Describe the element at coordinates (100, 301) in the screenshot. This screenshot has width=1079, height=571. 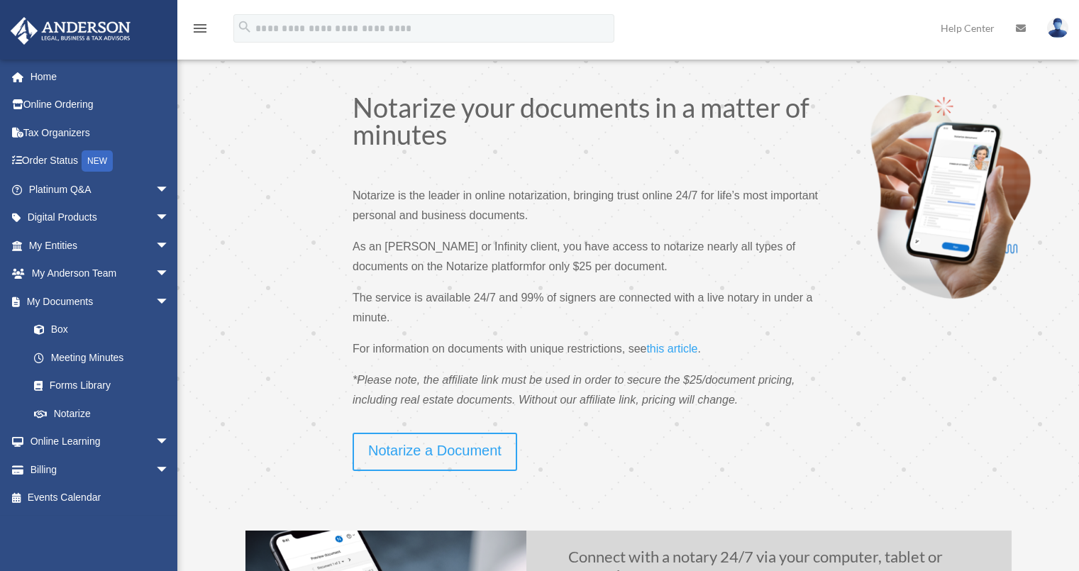
I see `a: My Documentsarrow_drop_down` at that location.